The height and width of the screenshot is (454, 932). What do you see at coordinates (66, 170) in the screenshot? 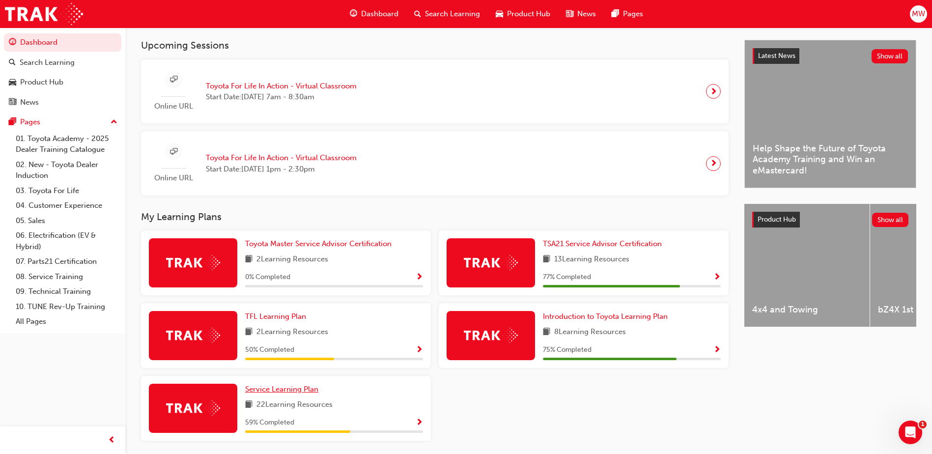
I see `a: 02. New - Toyota Dealer Induction` at bounding box center [66, 170].